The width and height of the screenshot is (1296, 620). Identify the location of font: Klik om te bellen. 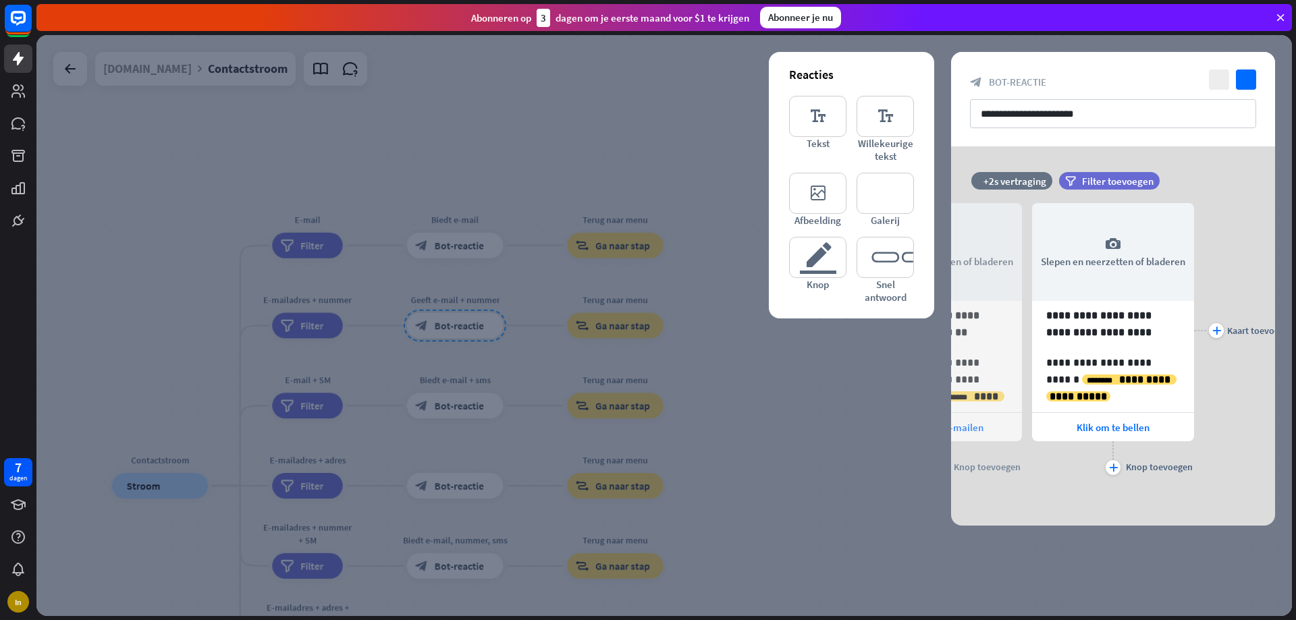
(1113, 427).